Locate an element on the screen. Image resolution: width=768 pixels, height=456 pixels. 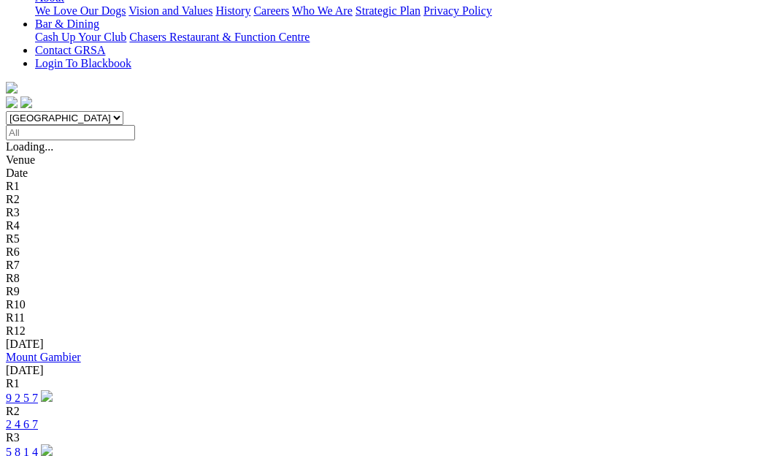
a: Privacy Policy is located at coordinates (458, 10).